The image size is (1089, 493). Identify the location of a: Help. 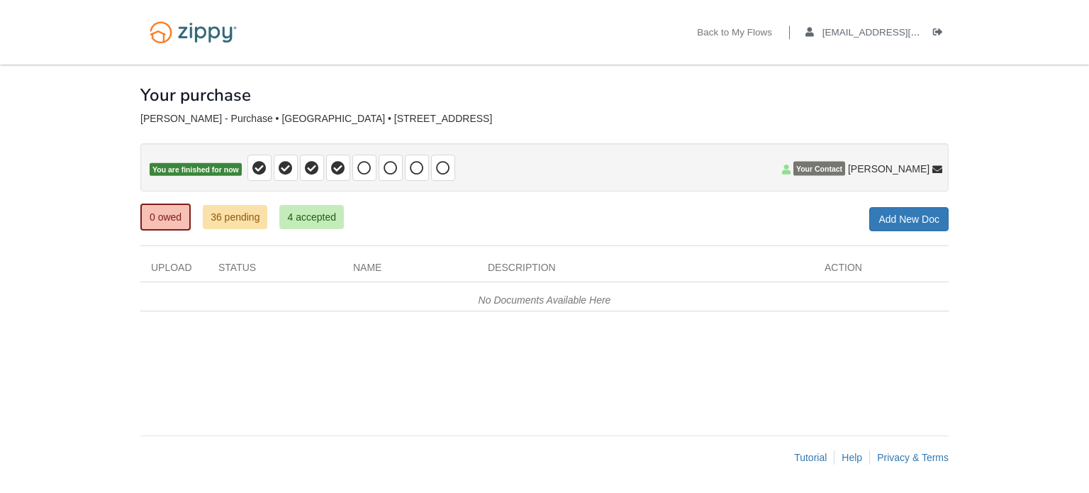
(851, 457).